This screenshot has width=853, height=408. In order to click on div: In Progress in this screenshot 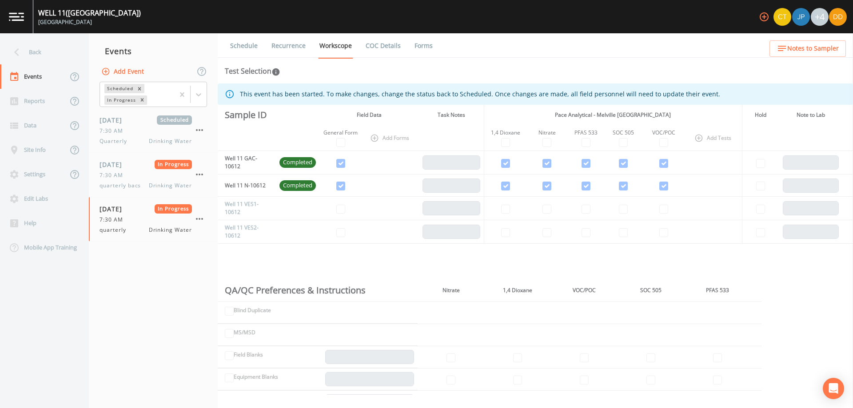, I will do `click(121, 100)`.